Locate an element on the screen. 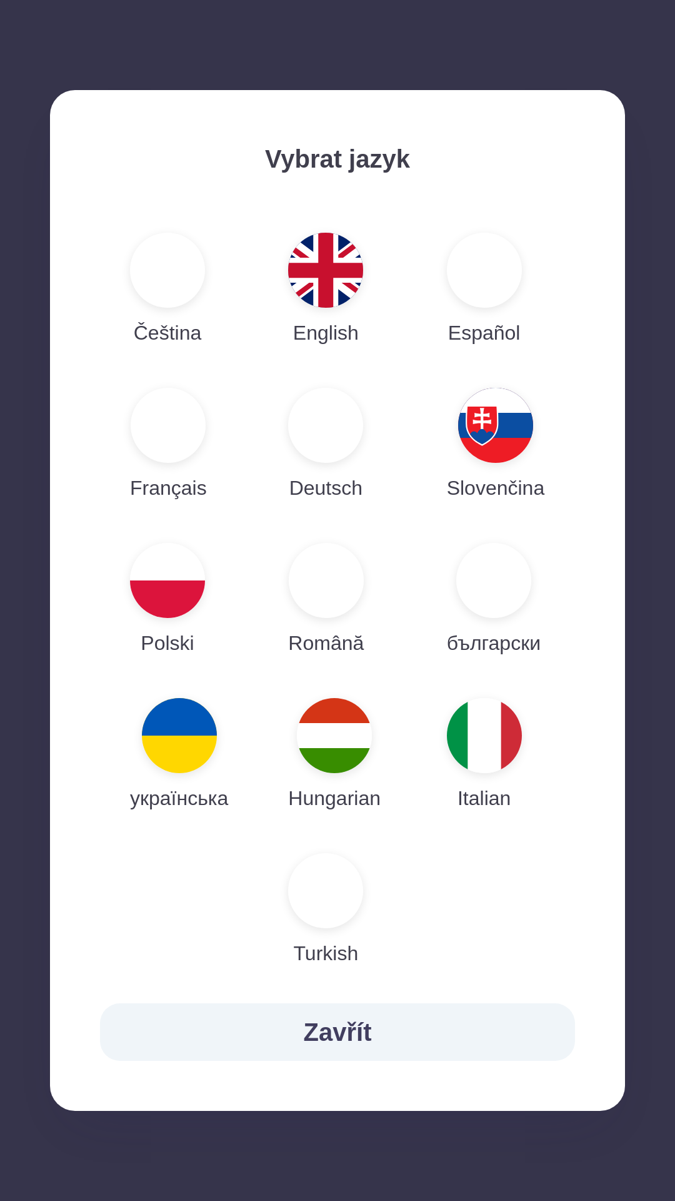  p: български is located at coordinates (494, 643).